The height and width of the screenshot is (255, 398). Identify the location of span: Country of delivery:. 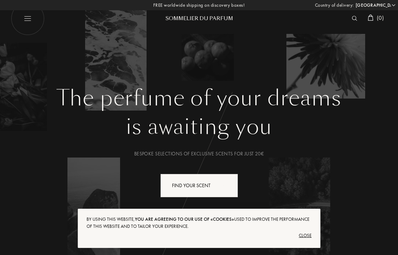
(334, 5).